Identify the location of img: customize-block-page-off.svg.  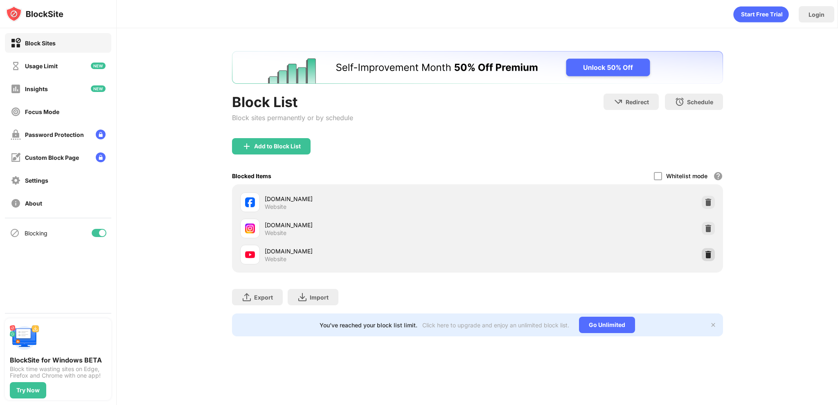
(16, 157).